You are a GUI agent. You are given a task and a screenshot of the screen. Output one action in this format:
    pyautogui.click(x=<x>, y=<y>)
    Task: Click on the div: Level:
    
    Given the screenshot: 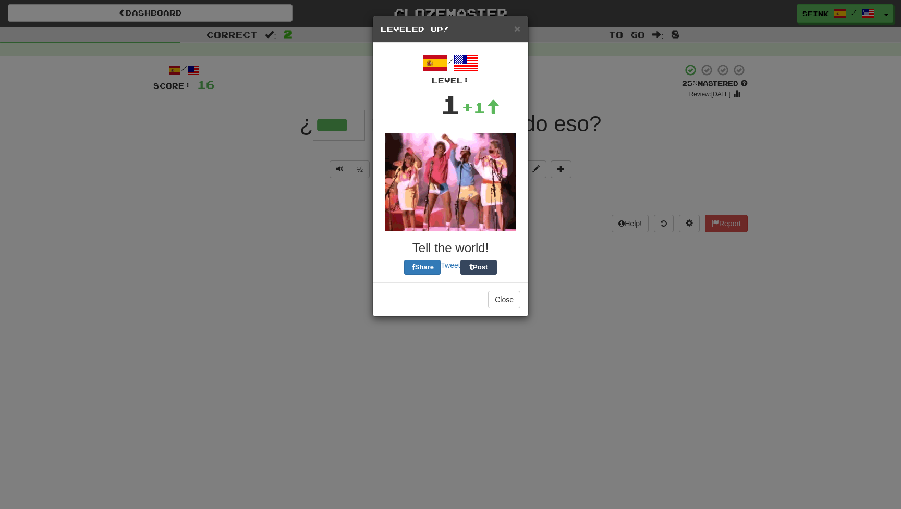 What is the action you would take?
    pyautogui.click(x=450, y=81)
    